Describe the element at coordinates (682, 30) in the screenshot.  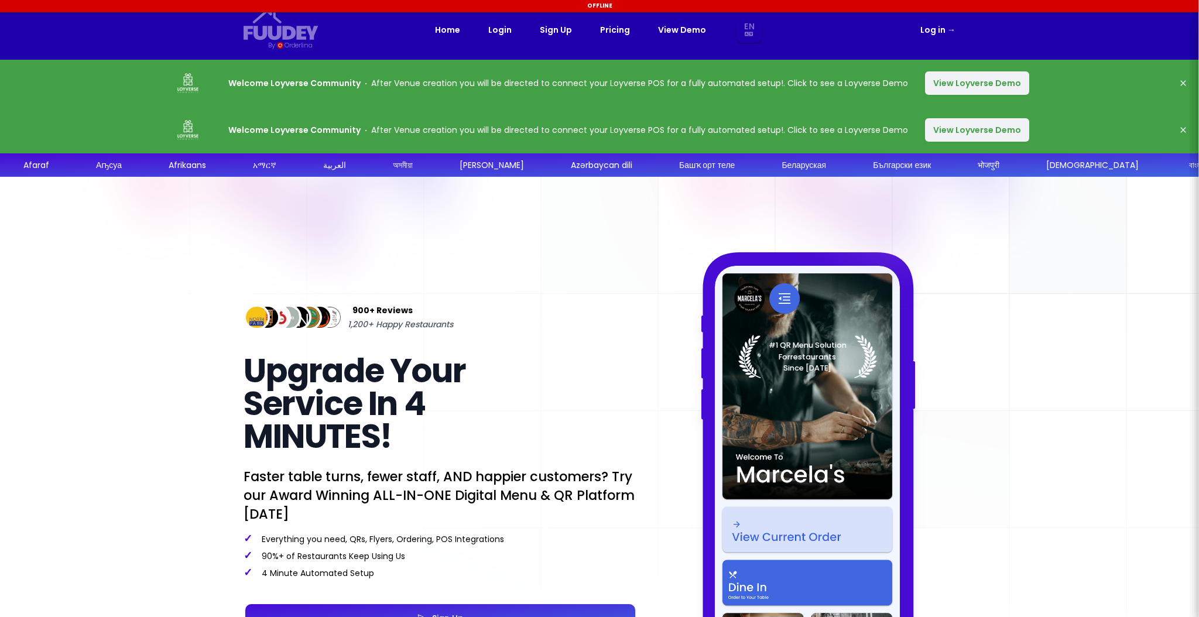
I see `a: View Demo` at that location.